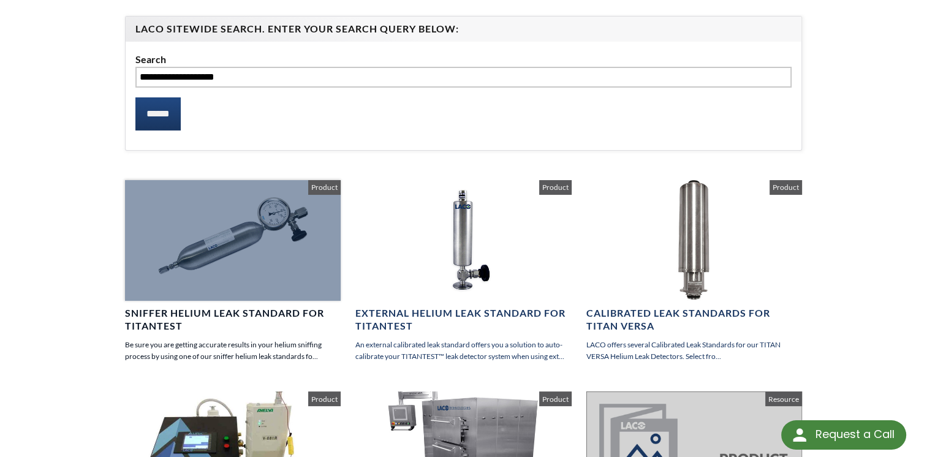  What do you see at coordinates (694, 320) in the screenshot?
I see `h4: Calibrated Leak Standards for TITAN VERSA` at bounding box center [694, 320].